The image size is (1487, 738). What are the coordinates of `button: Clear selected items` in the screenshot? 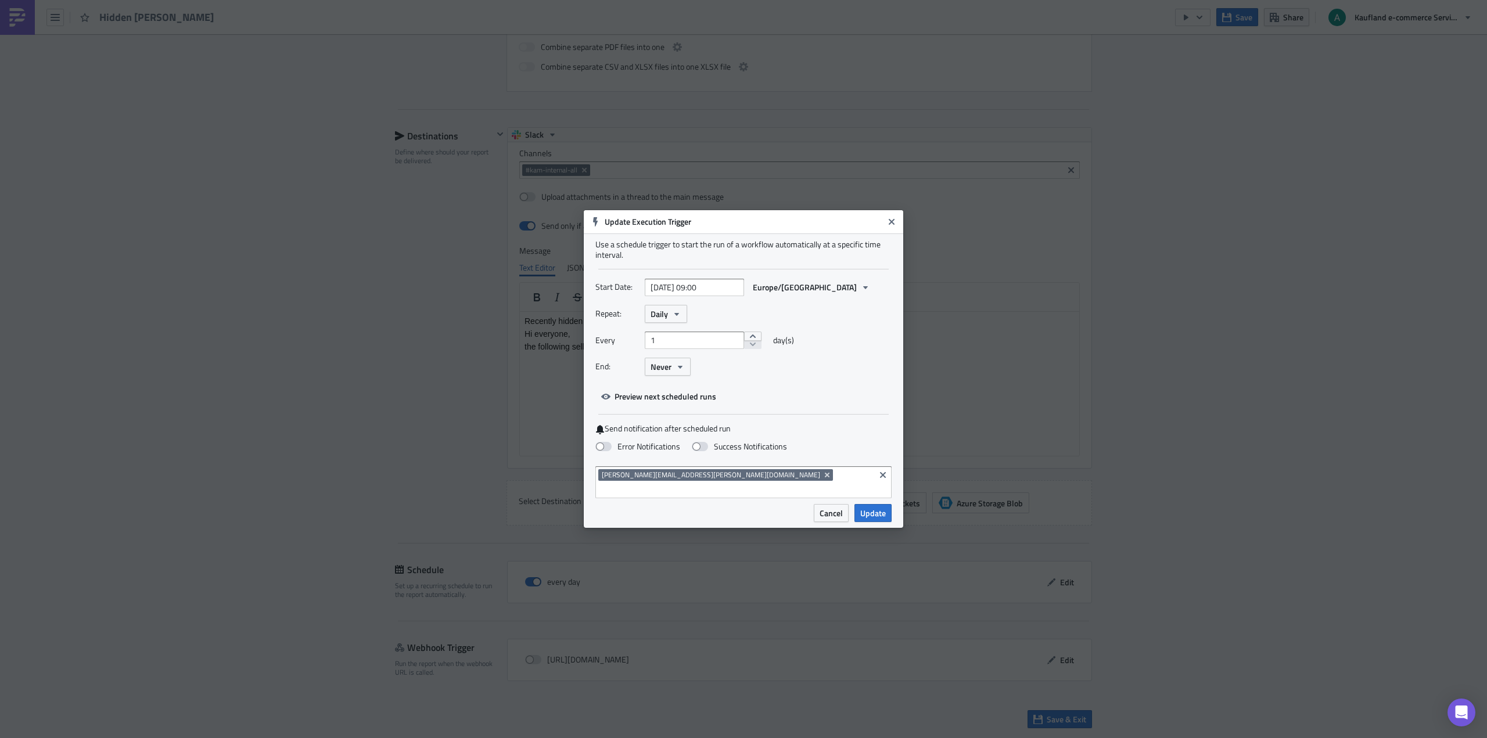 It's located at (883, 475).